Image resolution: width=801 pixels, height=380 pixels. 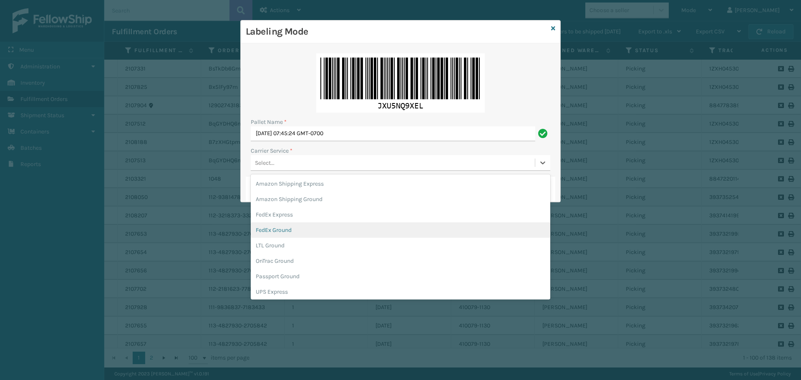 What do you see at coordinates (401, 184) in the screenshot?
I see `div: Amazon Shipping Express` at bounding box center [401, 184].